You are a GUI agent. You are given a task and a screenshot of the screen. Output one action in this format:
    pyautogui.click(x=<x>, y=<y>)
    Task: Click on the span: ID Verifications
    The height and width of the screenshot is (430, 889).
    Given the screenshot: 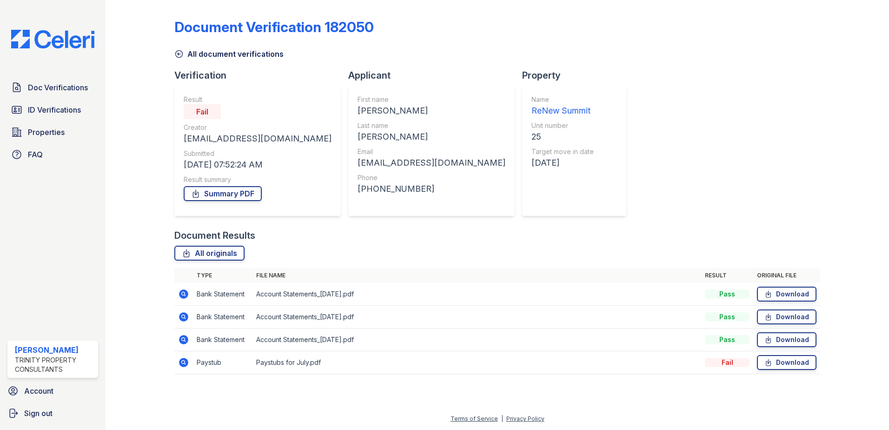 What is the action you would take?
    pyautogui.click(x=54, y=110)
    